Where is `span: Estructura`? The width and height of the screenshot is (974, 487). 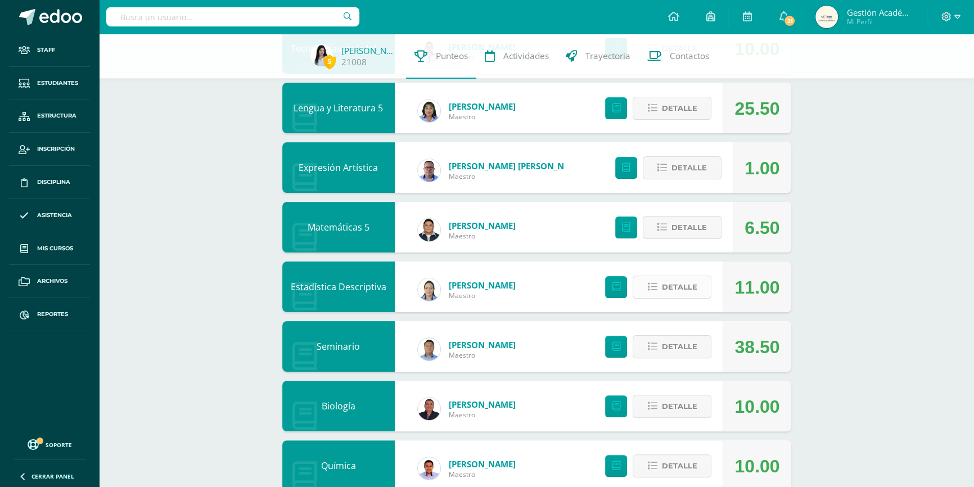 span: Estructura is located at coordinates (57, 116).